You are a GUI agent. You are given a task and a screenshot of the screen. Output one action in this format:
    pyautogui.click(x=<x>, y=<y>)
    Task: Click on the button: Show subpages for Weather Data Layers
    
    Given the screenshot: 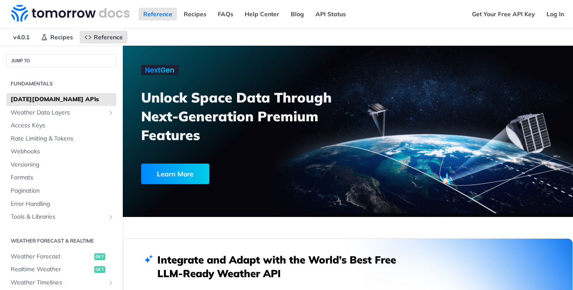 What is the action you would take?
    pyautogui.click(x=111, y=113)
    